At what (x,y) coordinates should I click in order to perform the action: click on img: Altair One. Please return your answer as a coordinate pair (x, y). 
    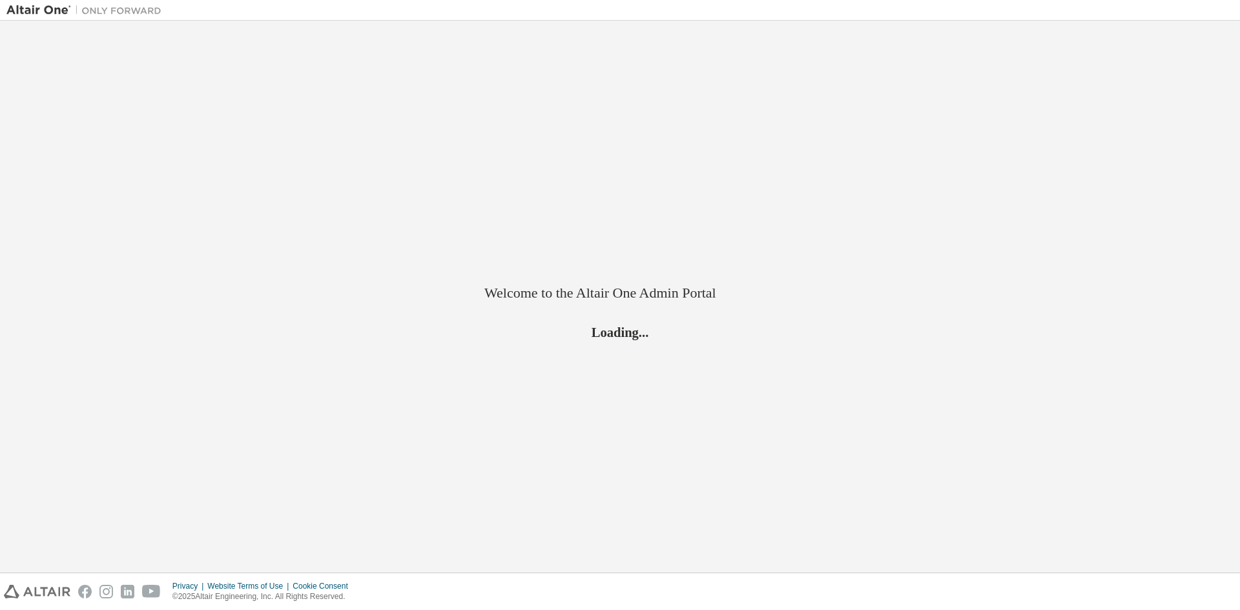
    Looking at the image, I should click on (87, 10).